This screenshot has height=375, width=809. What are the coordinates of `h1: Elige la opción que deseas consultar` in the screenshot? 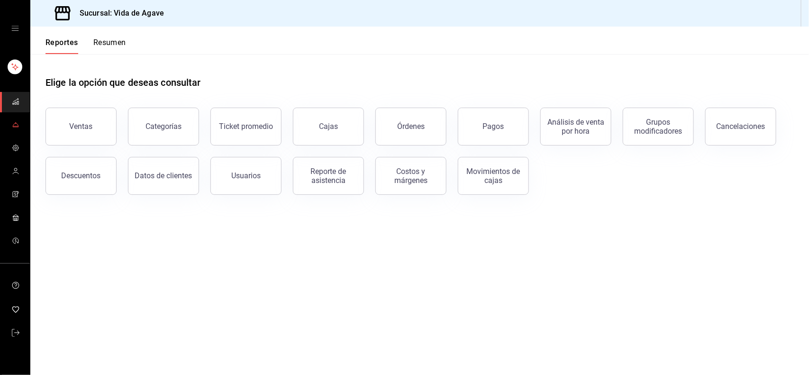 It's located at (123, 82).